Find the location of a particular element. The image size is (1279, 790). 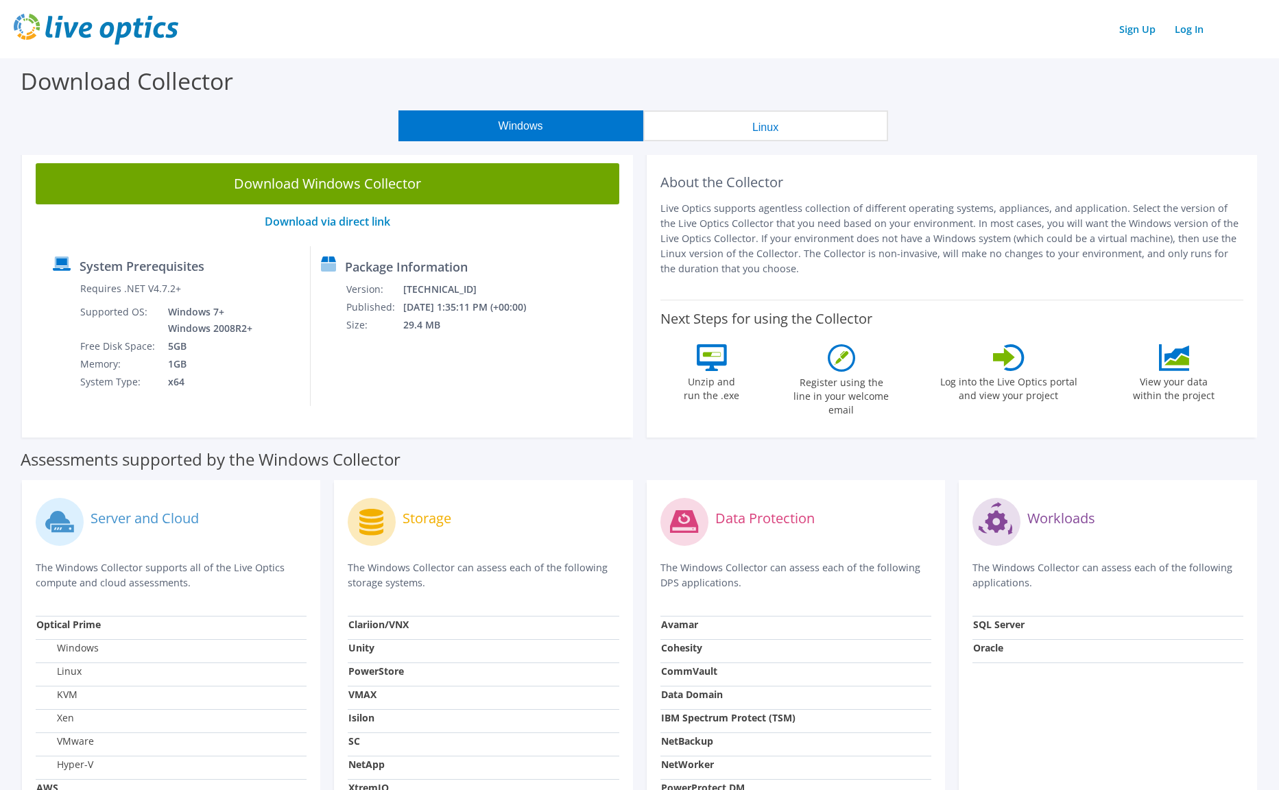

strong: Unity is located at coordinates (361, 647).